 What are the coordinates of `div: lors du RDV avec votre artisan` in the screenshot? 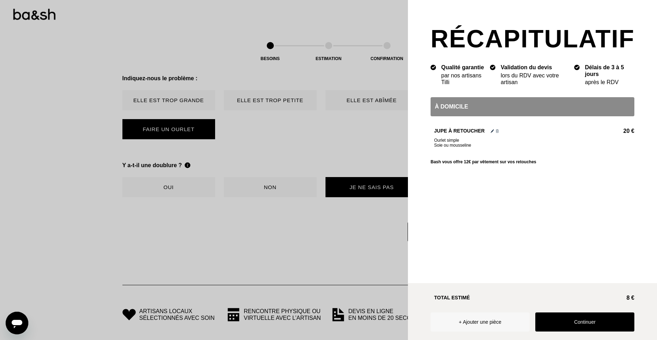 It's located at (536, 79).